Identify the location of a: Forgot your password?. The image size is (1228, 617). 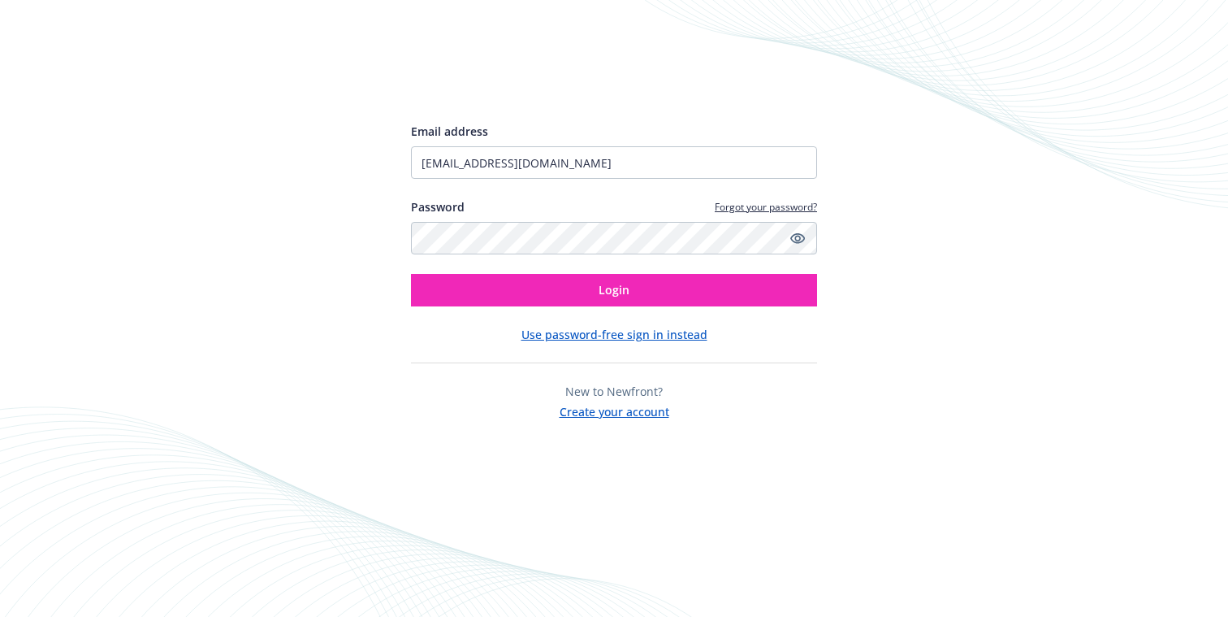
(766, 206).